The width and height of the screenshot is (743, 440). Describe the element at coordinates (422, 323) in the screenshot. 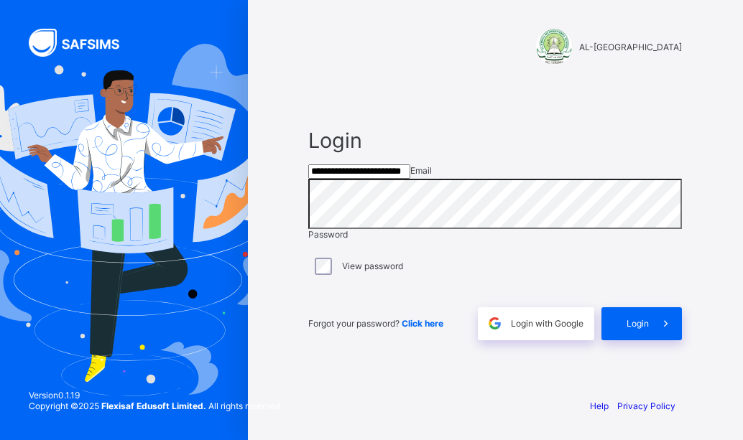

I see `a: Click here` at that location.